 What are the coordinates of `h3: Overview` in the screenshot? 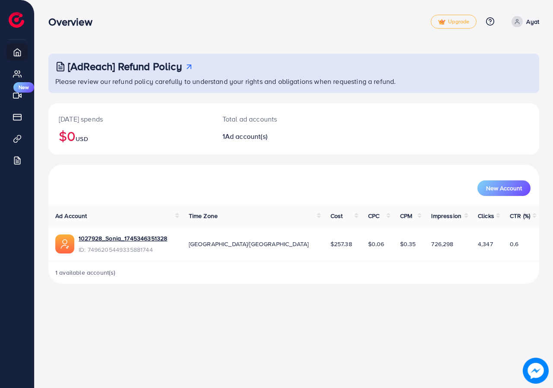 It's located at (73, 22).